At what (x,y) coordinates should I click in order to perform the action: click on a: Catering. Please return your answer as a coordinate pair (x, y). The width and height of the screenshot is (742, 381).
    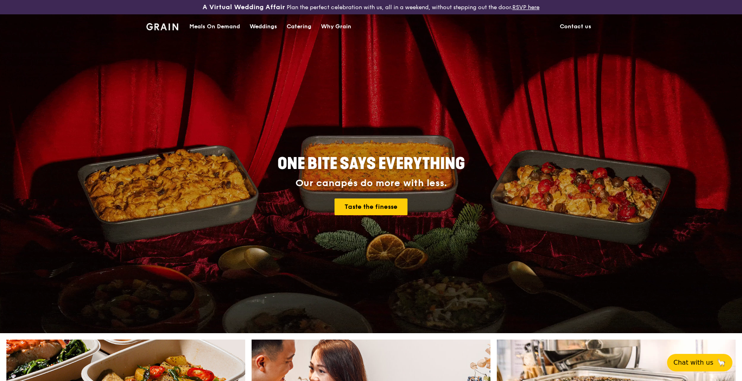
    Looking at the image, I should click on (299, 27).